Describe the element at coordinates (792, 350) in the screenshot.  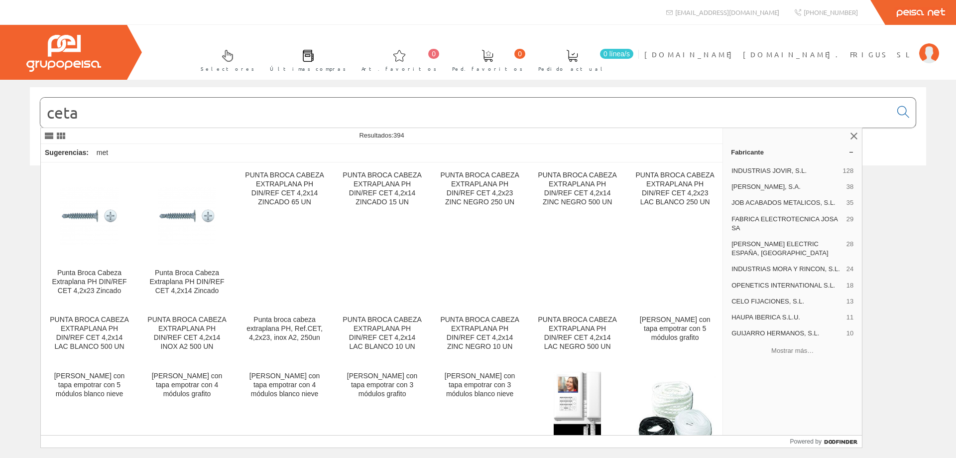
I see `button: Mostrar más…` at that location.